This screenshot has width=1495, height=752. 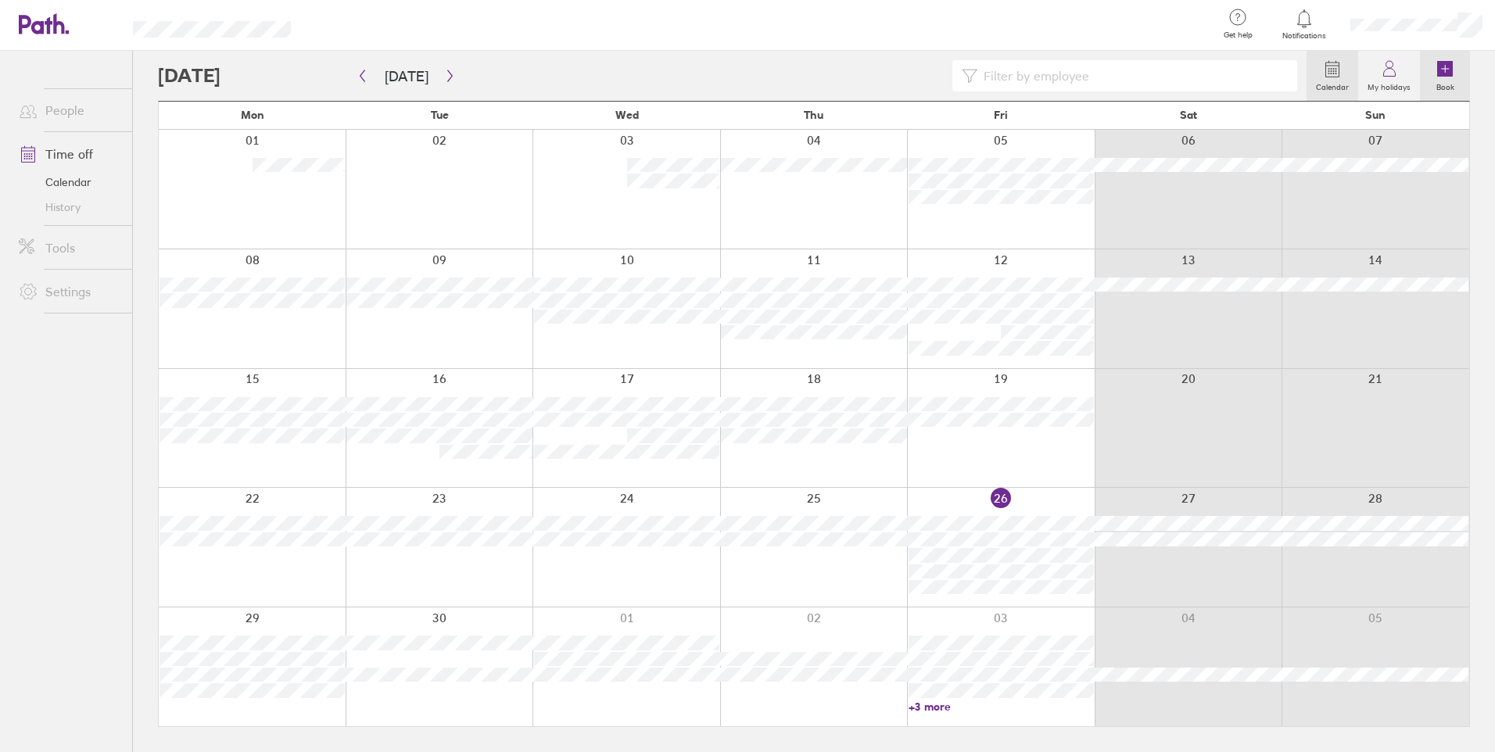 I want to click on span: Sun, so click(x=1376, y=115).